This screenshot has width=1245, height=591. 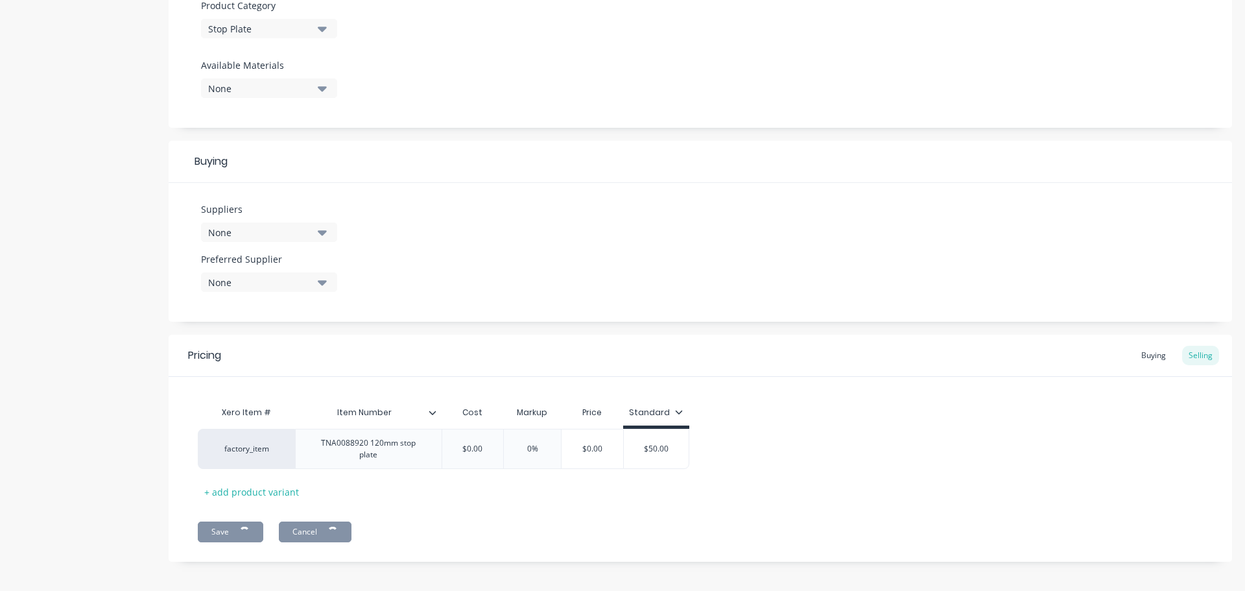 What do you see at coordinates (269, 65) in the screenshot?
I see `label: Available Materials` at bounding box center [269, 65].